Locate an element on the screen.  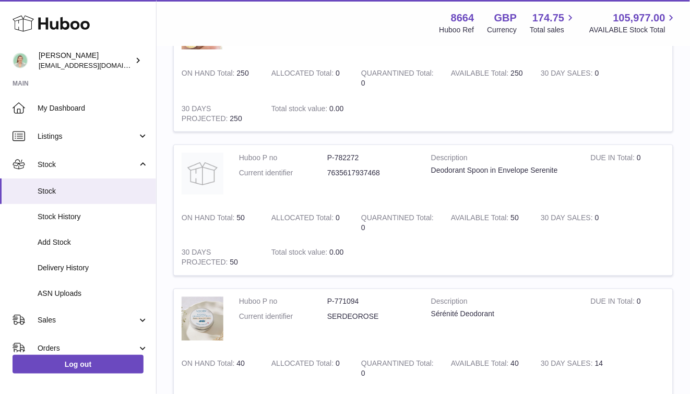
a: 174.75 Total sales is located at coordinates (553, 23).